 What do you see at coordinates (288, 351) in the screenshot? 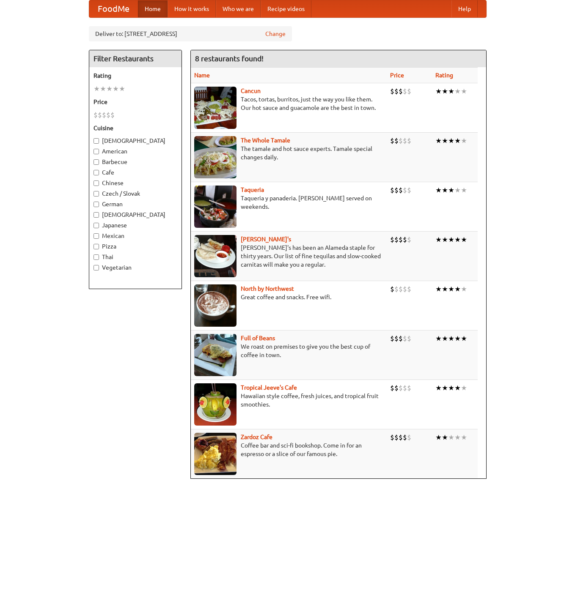
I see `p: We roast on premises to give you the best cup of coffee in town.` at bounding box center [288, 351].